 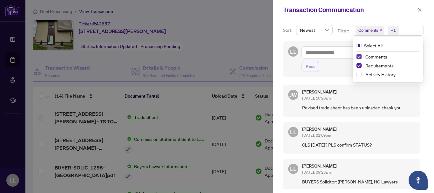 What do you see at coordinates (349, 10) in the screenshot?
I see `div: Transaction Communication` at bounding box center [349, 10].